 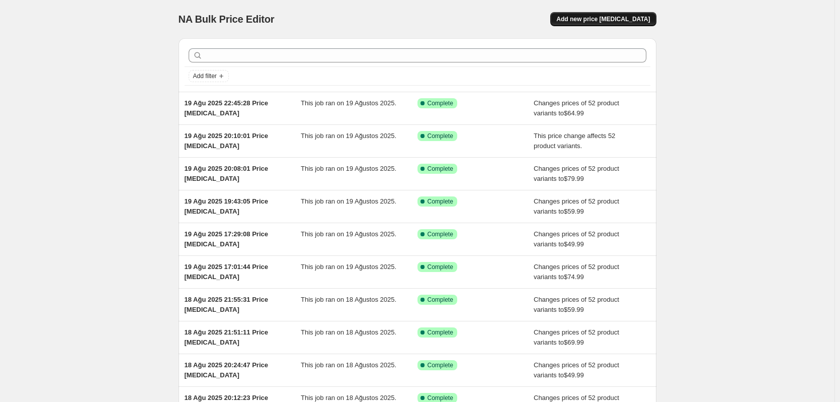 I want to click on span: $69.99, so click(x=574, y=342).